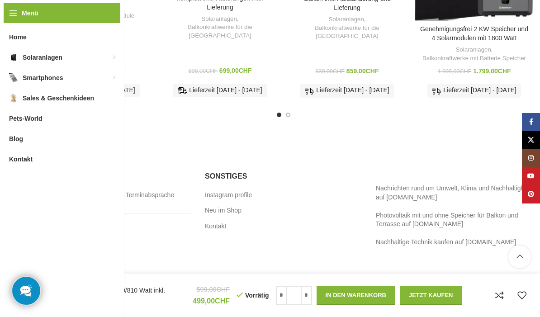  What do you see at coordinates (21, 160) in the screenshot?
I see `span: Kontakt` at bounding box center [21, 160].